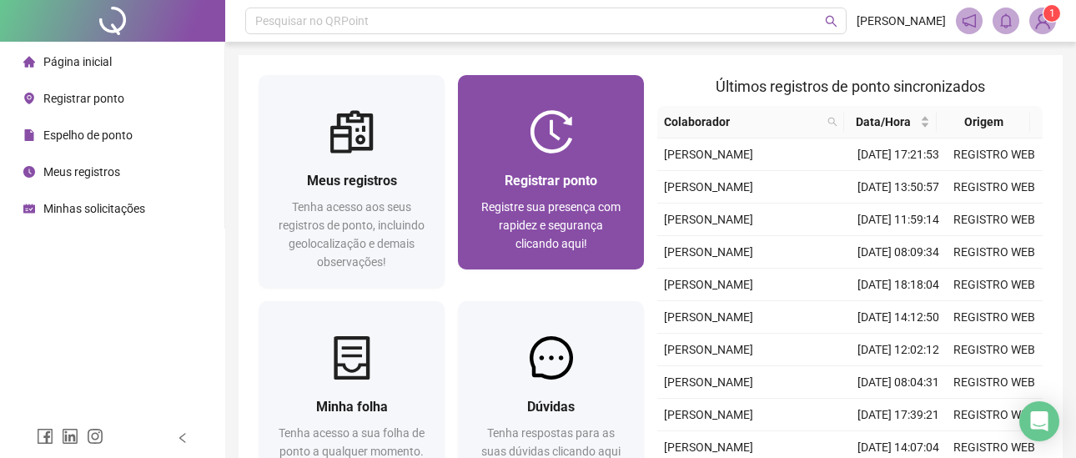 The width and height of the screenshot is (1076, 458). Describe the element at coordinates (352, 406) in the screenshot. I see `span: Minha folha` at that location.